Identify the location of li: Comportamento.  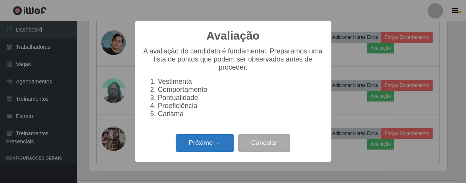
(241, 89).